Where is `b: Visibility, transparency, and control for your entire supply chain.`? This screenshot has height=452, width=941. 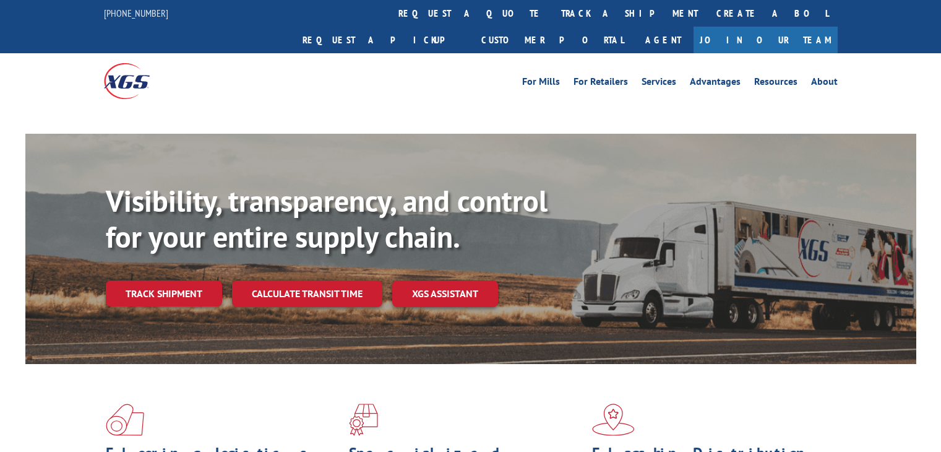
b: Visibility, transparency, and control for your entire supply chain. is located at coordinates (327, 218).